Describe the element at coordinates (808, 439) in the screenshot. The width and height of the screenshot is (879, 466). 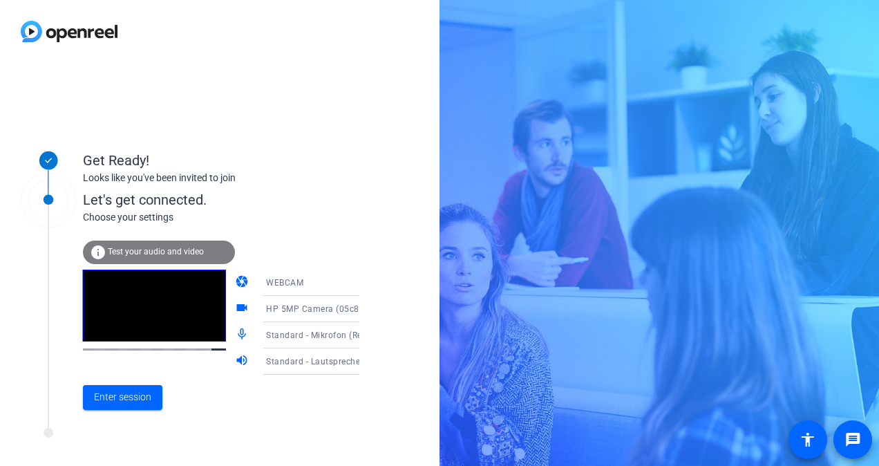
I see `mat-icon: accessibility` at that location.